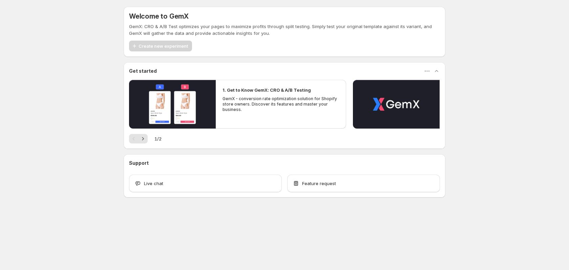 This screenshot has height=270, width=569. What do you see at coordinates (319, 184) in the screenshot?
I see `span: Feature request` at bounding box center [319, 184].